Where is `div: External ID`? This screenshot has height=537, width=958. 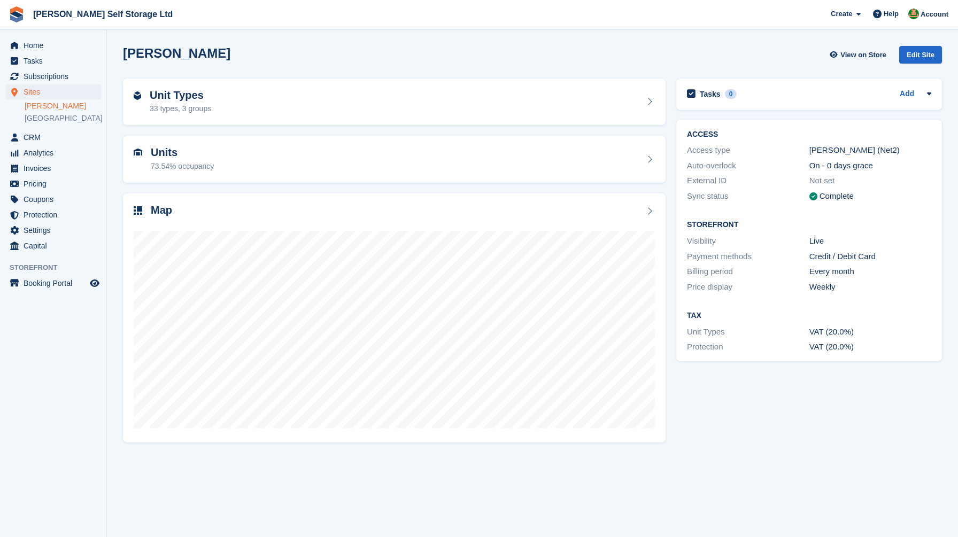
div: External ID is located at coordinates (748, 181).